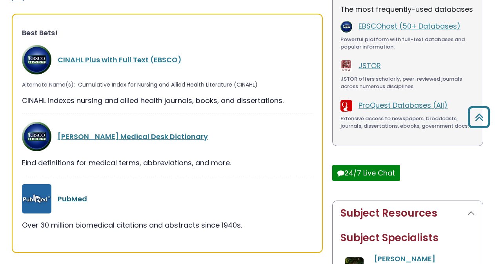  What do you see at coordinates (403, 105) in the screenshot?
I see `a: ProQuest Databases (All)` at bounding box center [403, 105].